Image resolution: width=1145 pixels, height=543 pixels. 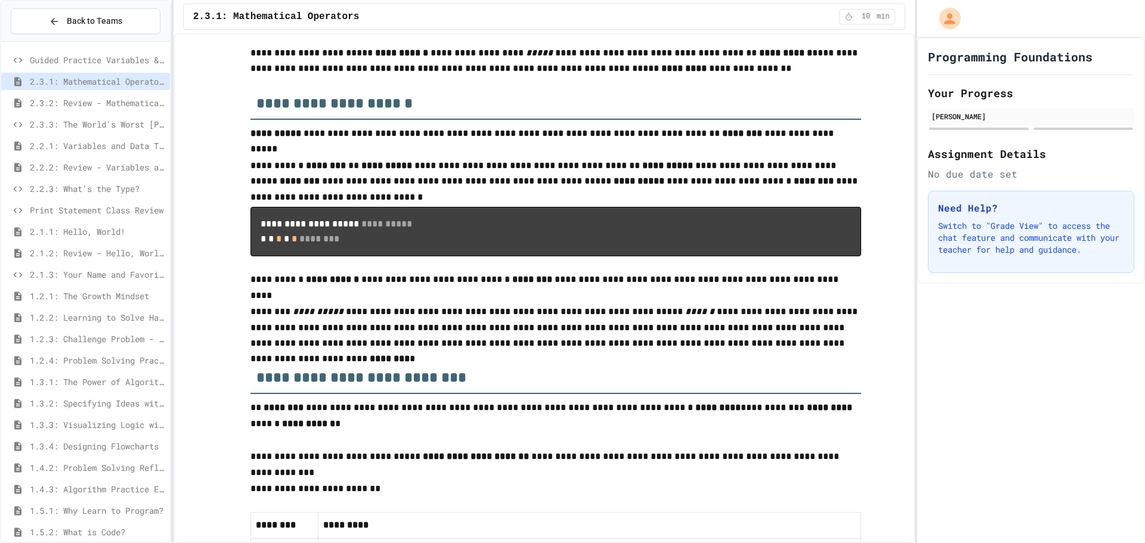 What do you see at coordinates (97, 360) in the screenshot?
I see `span: 1.2.4: Problem Solving Practice` at bounding box center [97, 360].